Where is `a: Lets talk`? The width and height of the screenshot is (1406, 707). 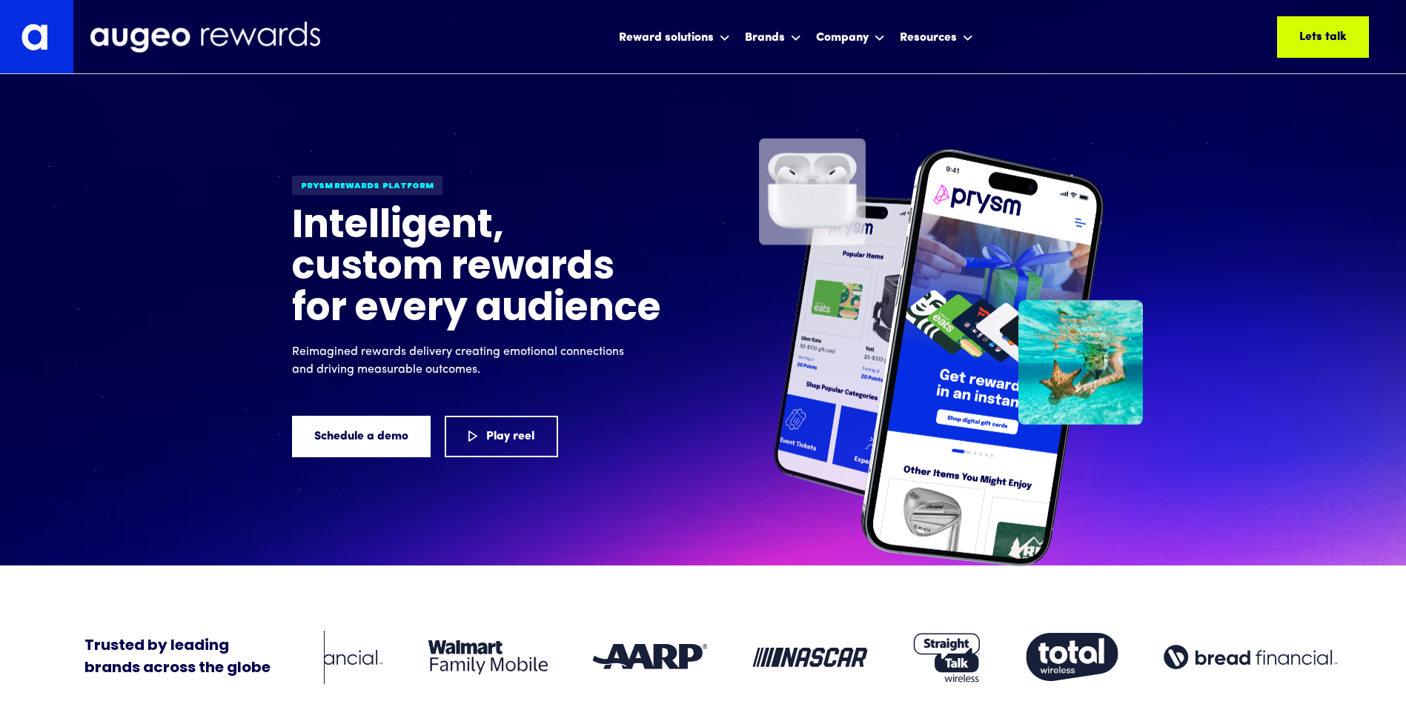
a: Lets talk is located at coordinates (1323, 37).